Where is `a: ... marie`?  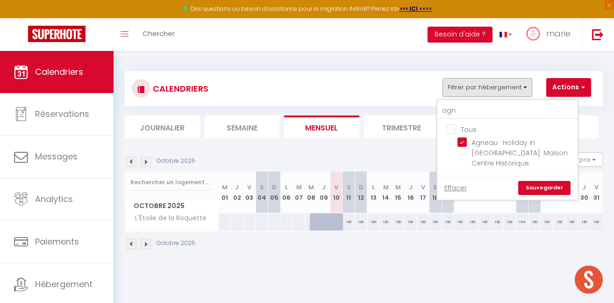
a: ... marie is located at coordinates (551, 35).